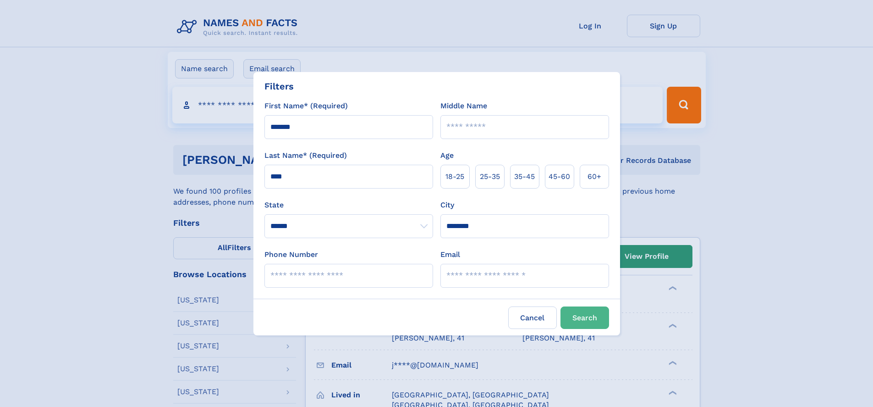  What do you see at coordinates (306, 155) in the screenshot?
I see `label: Last Name* (Required)` at bounding box center [306, 155].